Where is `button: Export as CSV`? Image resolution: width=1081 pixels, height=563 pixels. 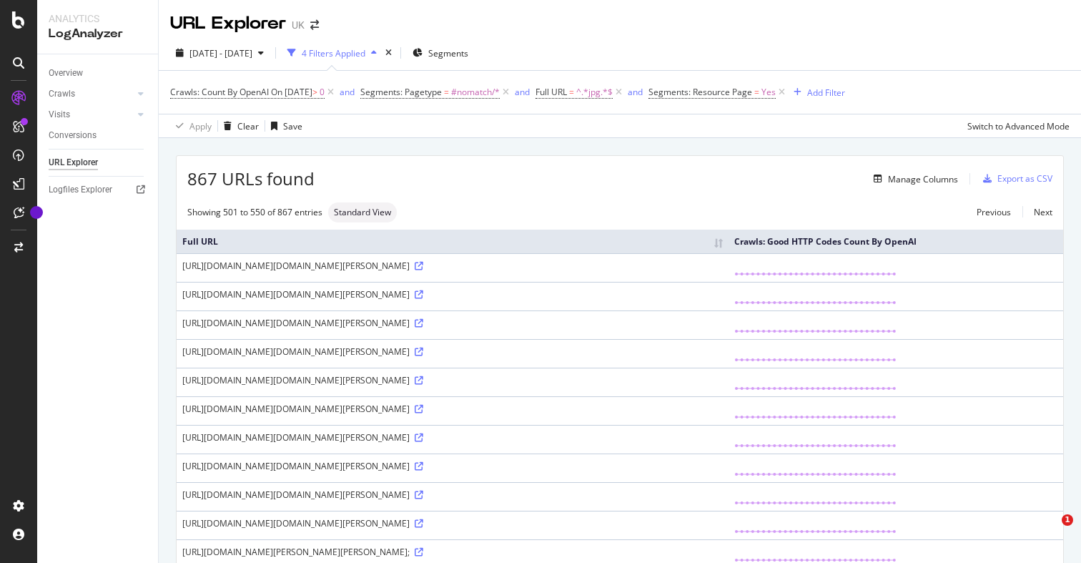
button: Export as CSV is located at coordinates (1015, 179).